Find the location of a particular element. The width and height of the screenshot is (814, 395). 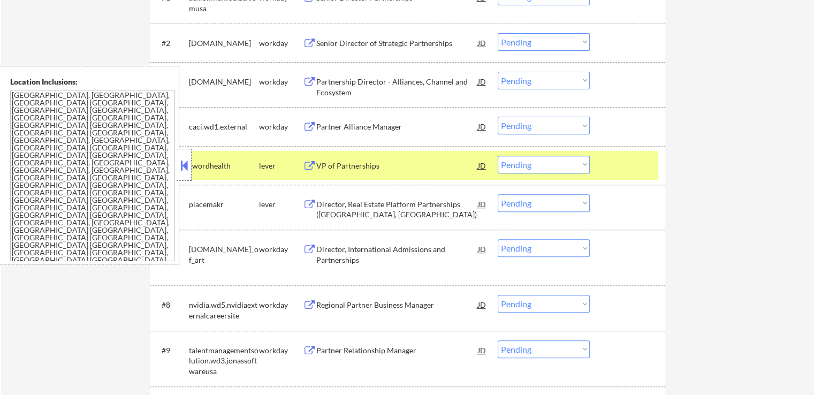

div: #8 is located at coordinates (171, 305).